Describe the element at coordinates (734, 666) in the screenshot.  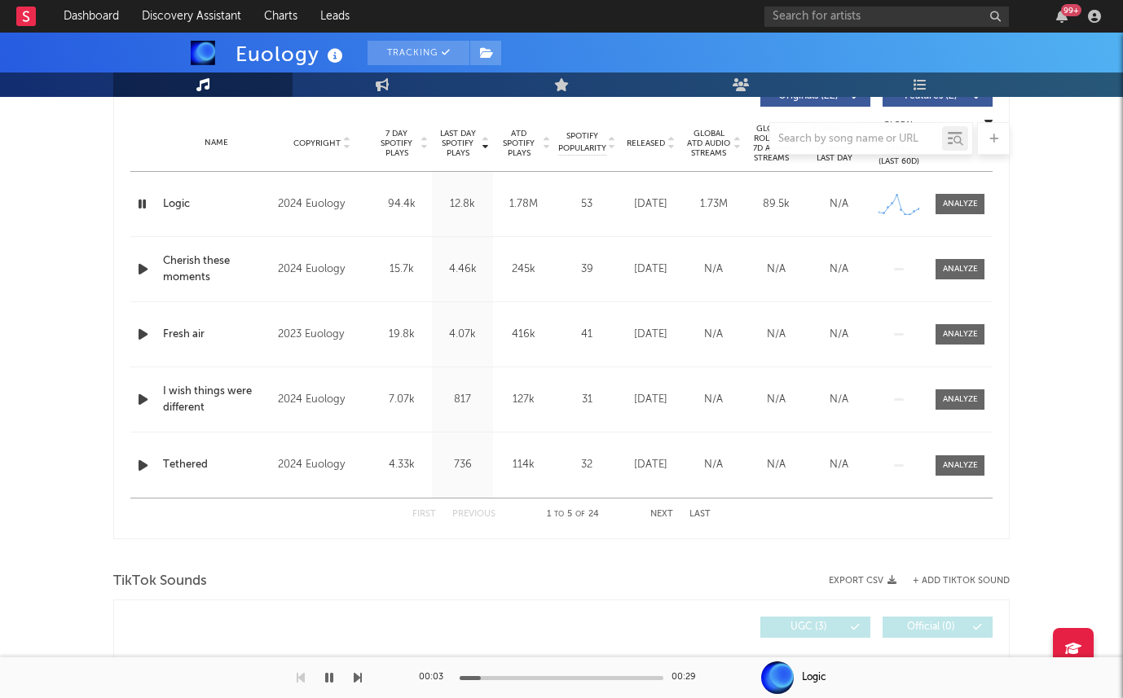
I see `span: Total Engagements` at that location.